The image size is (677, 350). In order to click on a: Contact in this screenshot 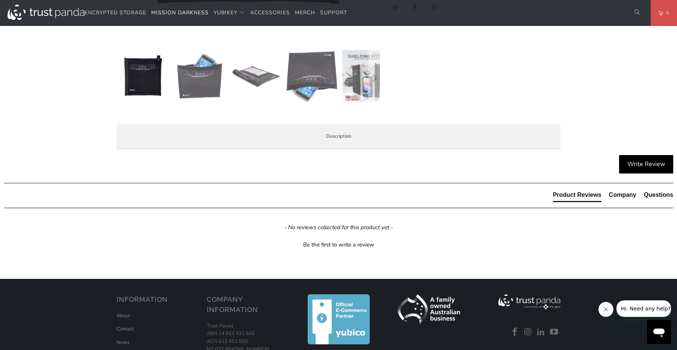, I will do `click(125, 329)`.